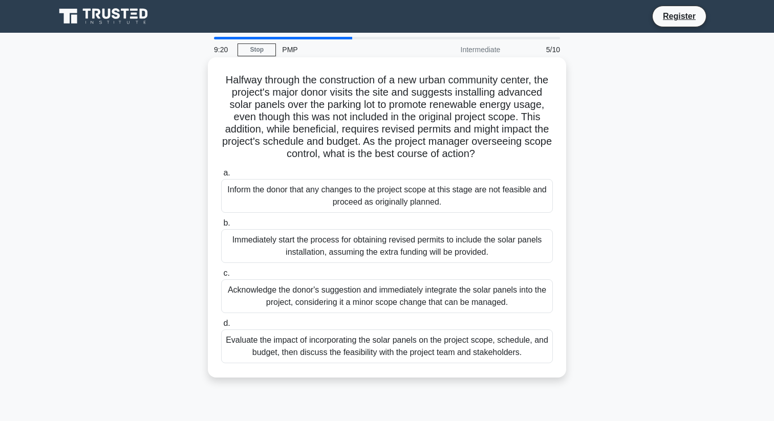 This screenshot has width=774, height=421. I want to click on div: 5/10, so click(536, 50).